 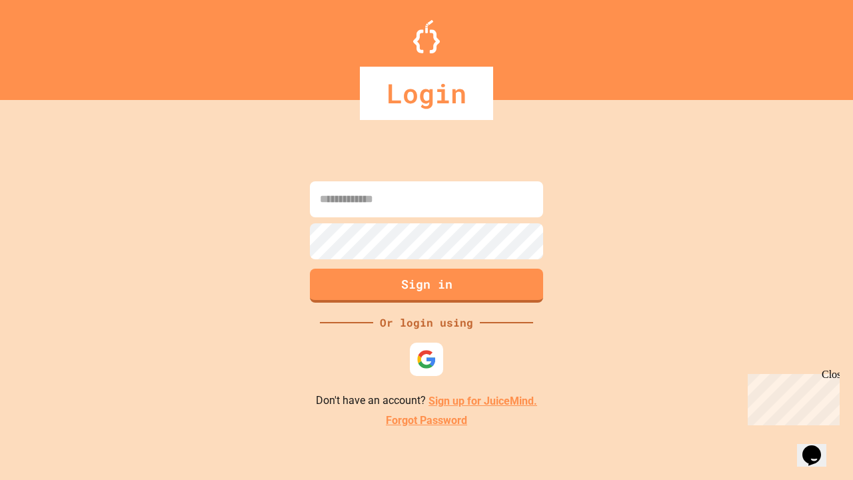 I want to click on div: Or login using, so click(x=427, y=323).